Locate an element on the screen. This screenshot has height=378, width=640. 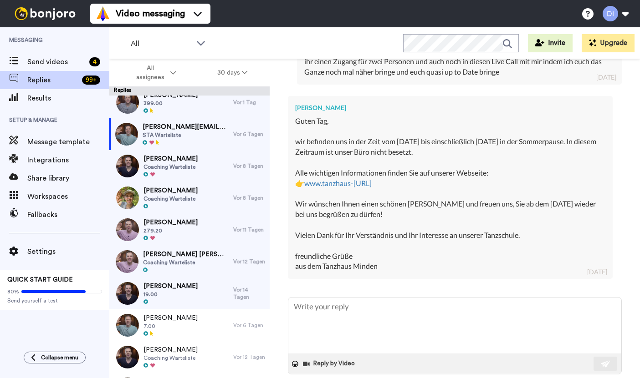
span: STA Warteliste is located at coordinates (185, 135).